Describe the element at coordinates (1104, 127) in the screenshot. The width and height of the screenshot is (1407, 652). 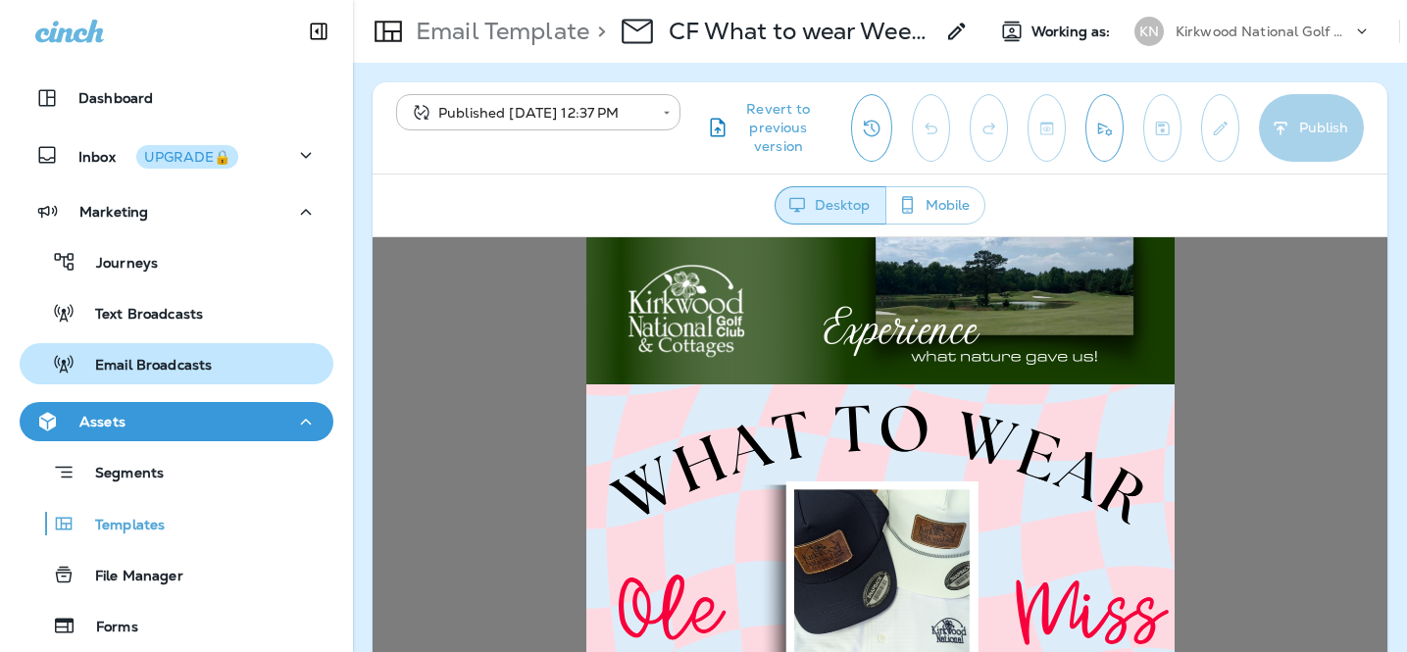
I see `button: Send test email` at that location.